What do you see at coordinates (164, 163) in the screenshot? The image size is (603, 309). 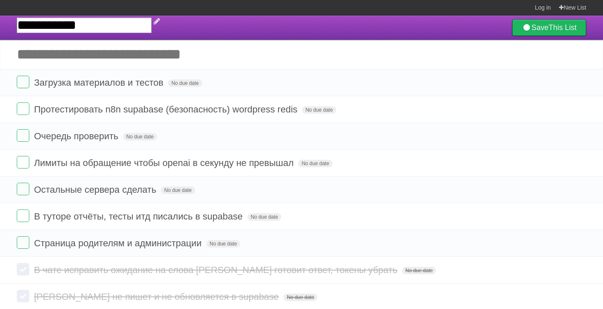 I see `span: Лимиты на обращение чтобы openai в секунду не превышал` at bounding box center [164, 163].